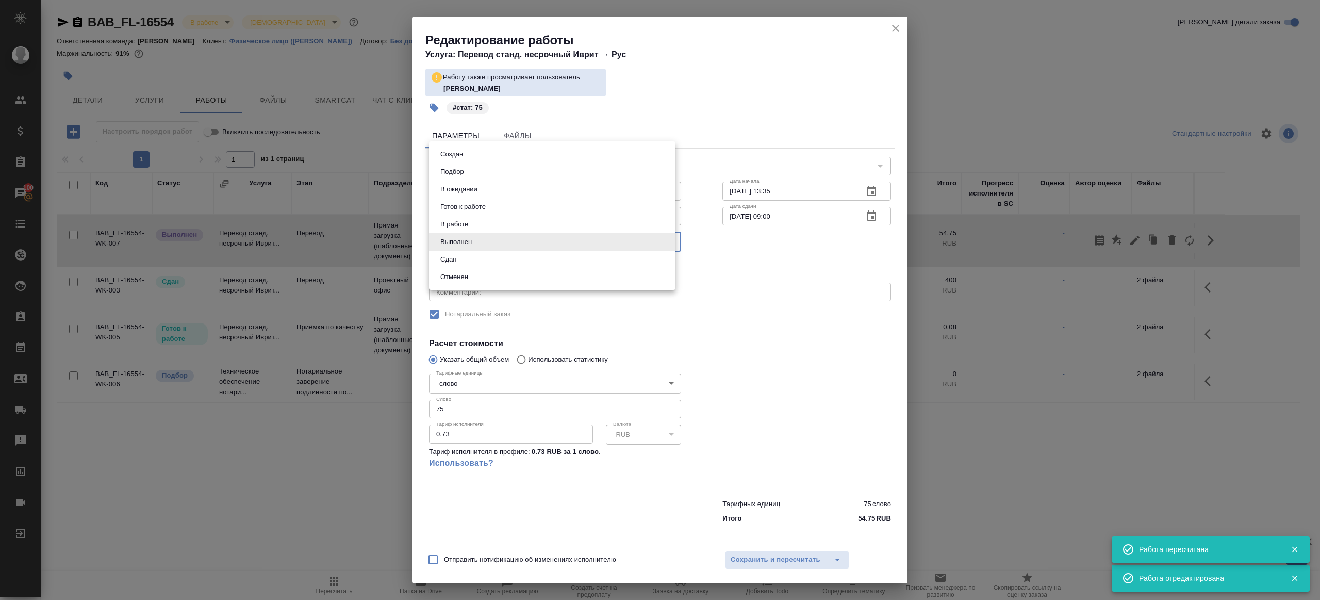 This screenshot has width=1320, height=600. Describe the element at coordinates (454, 277) in the screenshot. I see `button: Отменен` at that location.